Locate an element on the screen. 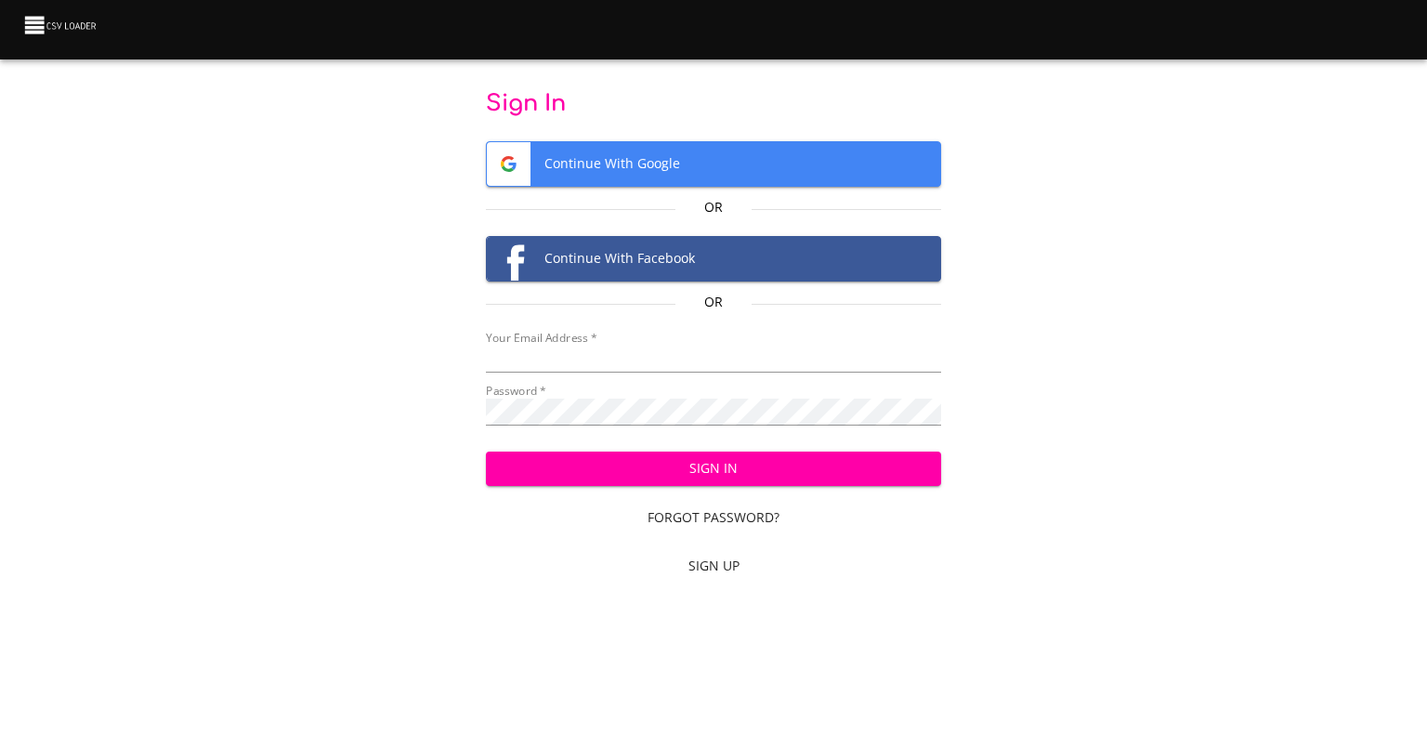 This screenshot has height=735, width=1427. span: Sign In is located at coordinates (713, 468).